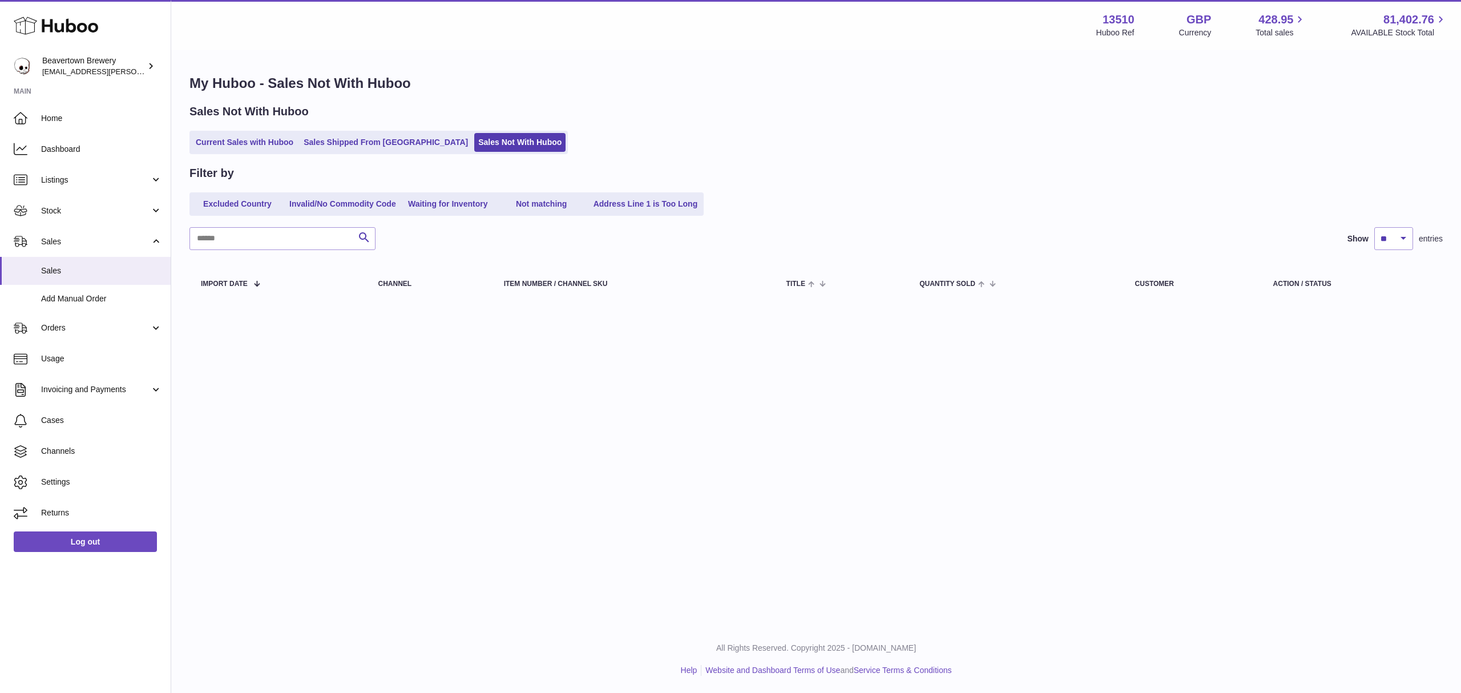 This screenshot has height=693, width=1461. Describe the element at coordinates (1275, 19) in the screenshot. I see `span: 428.95` at that location.